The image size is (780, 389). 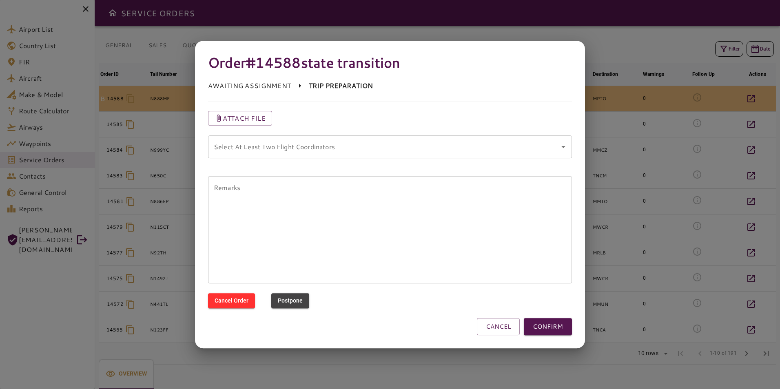 I want to click on h4: Order #14588 state transition, so click(x=390, y=62).